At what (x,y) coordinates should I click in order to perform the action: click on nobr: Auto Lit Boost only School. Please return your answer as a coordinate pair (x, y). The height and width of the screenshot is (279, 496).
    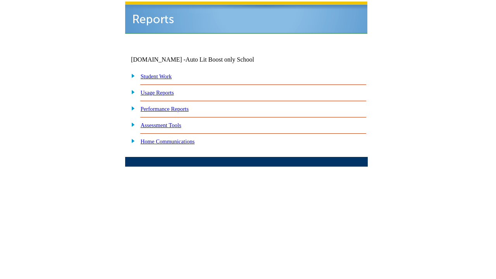
    Looking at the image, I should click on (220, 59).